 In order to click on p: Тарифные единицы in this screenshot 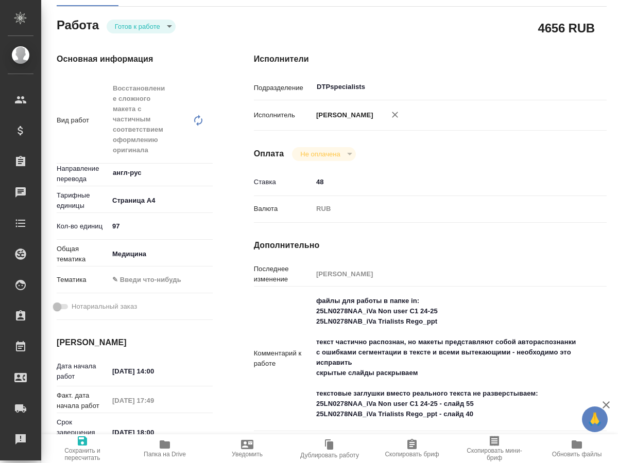, I will do `click(82, 201)`.